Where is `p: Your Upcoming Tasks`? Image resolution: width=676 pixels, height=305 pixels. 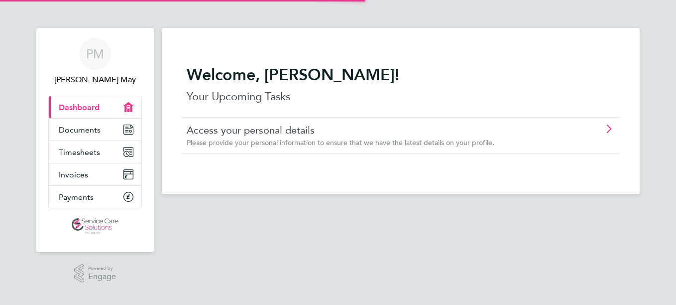 p: Your Upcoming Tasks is located at coordinates (401, 97).